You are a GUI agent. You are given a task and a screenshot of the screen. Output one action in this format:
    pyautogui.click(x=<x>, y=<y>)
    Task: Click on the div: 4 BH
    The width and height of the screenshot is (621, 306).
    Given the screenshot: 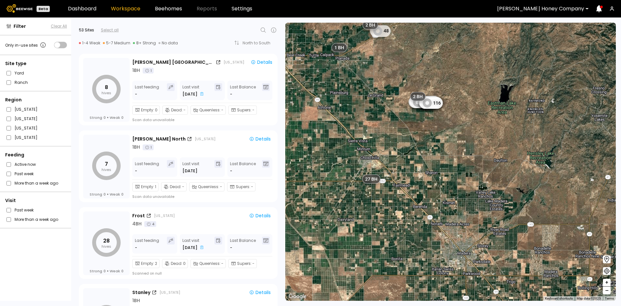 What is the action you would take?
    pyautogui.click(x=137, y=224)
    